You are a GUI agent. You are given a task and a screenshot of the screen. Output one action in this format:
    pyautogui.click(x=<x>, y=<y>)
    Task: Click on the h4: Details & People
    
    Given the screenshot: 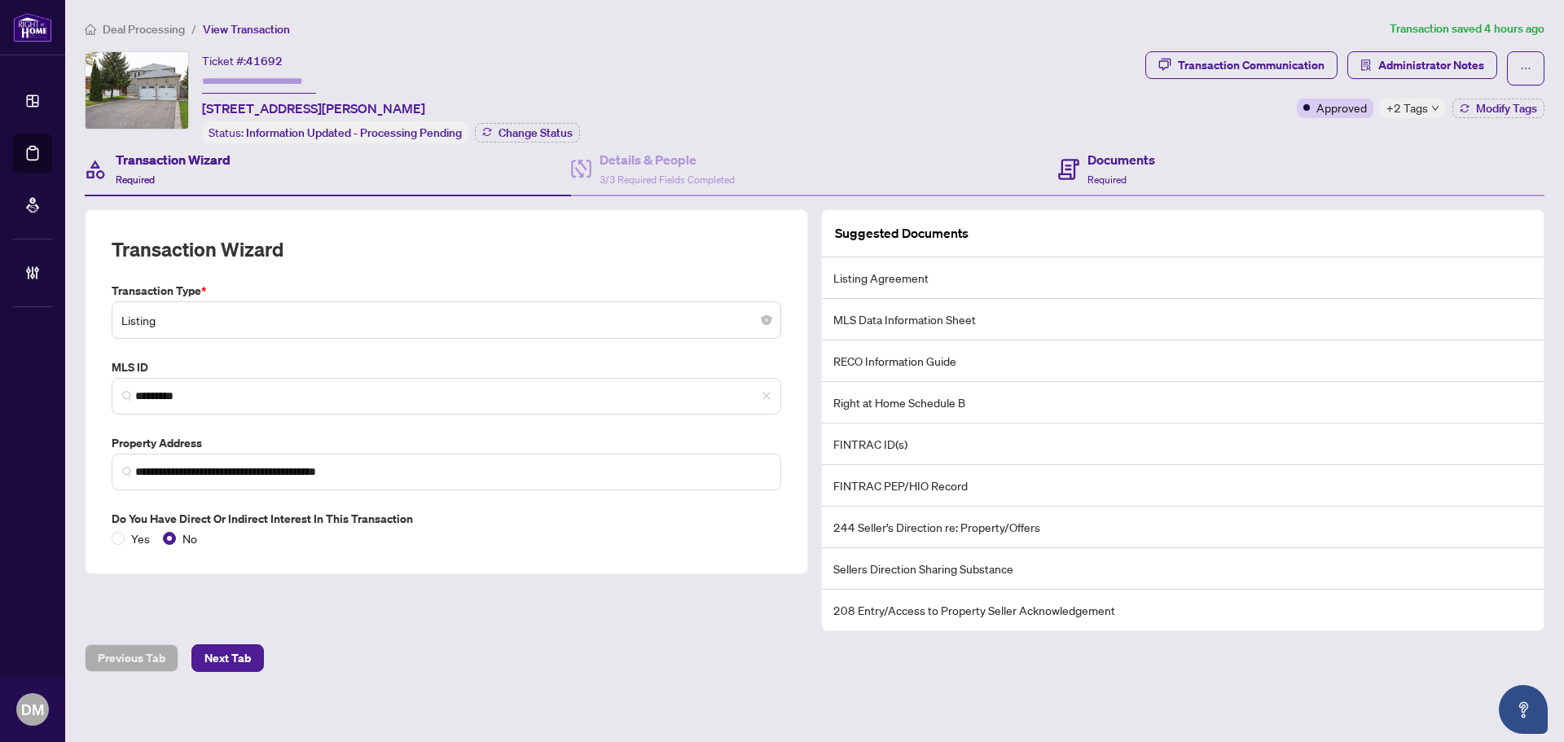 What is the action you would take?
    pyautogui.click(x=667, y=160)
    